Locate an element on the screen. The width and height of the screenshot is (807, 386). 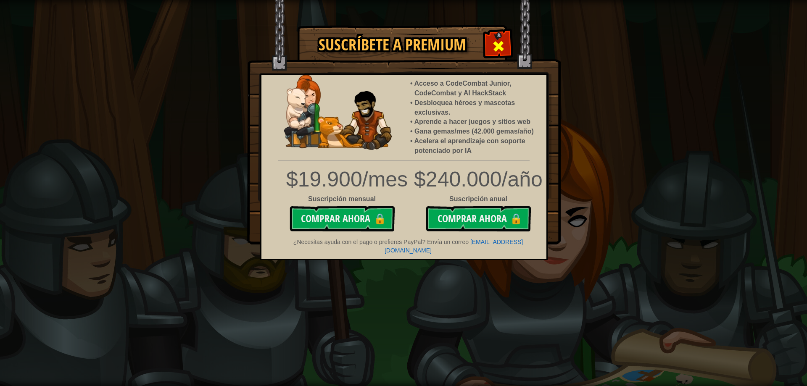
font: Acceso a CodeCombat Junior, CodeCombat y AI HackStack is located at coordinates (462, 88).